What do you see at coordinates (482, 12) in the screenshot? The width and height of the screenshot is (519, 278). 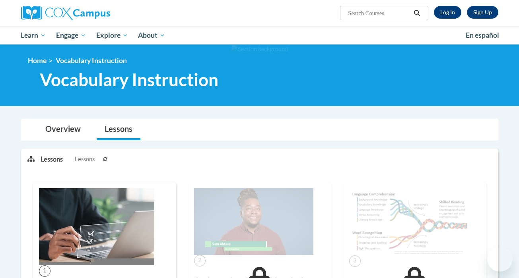 I see `a: Register` at bounding box center [482, 12].